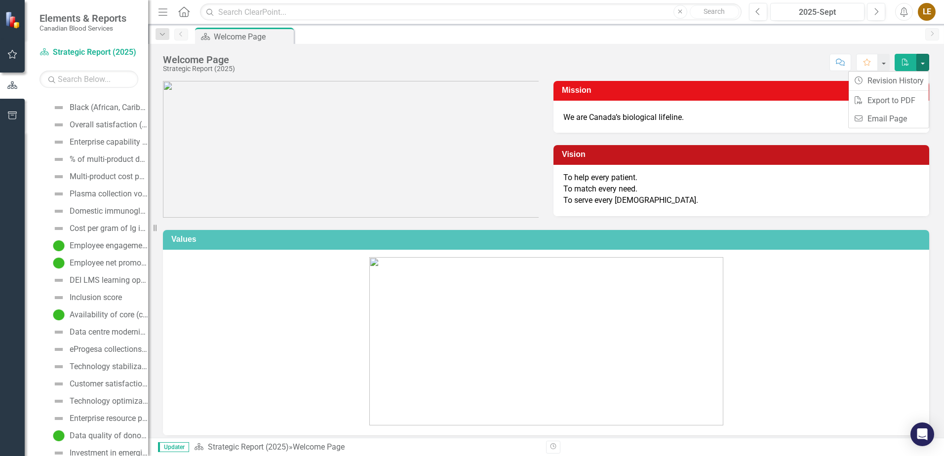 This screenshot has height=456, width=944. What do you see at coordinates (99, 246) in the screenshot?
I see `a: Employee engagement` at bounding box center [99, 246].